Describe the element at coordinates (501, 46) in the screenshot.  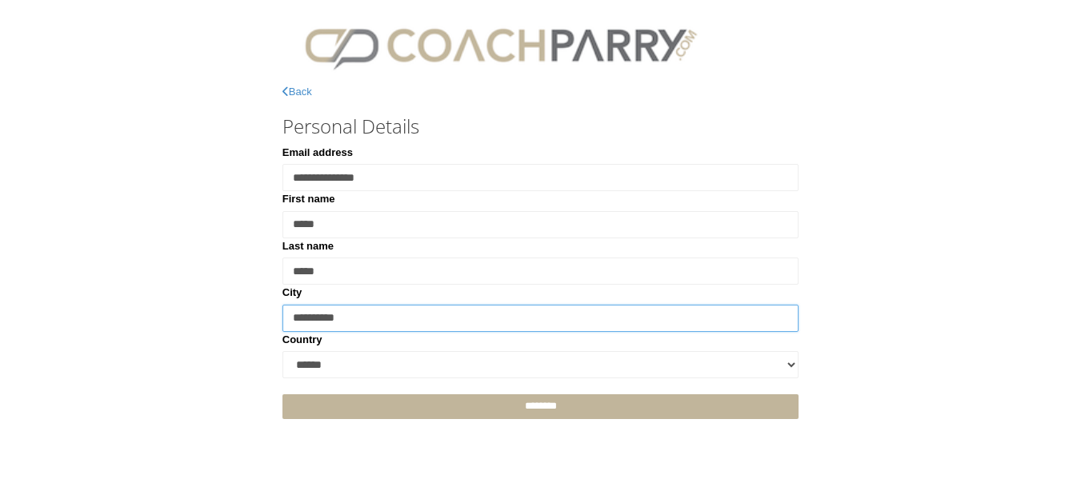
I see `img: CPlogo.png` at that location.